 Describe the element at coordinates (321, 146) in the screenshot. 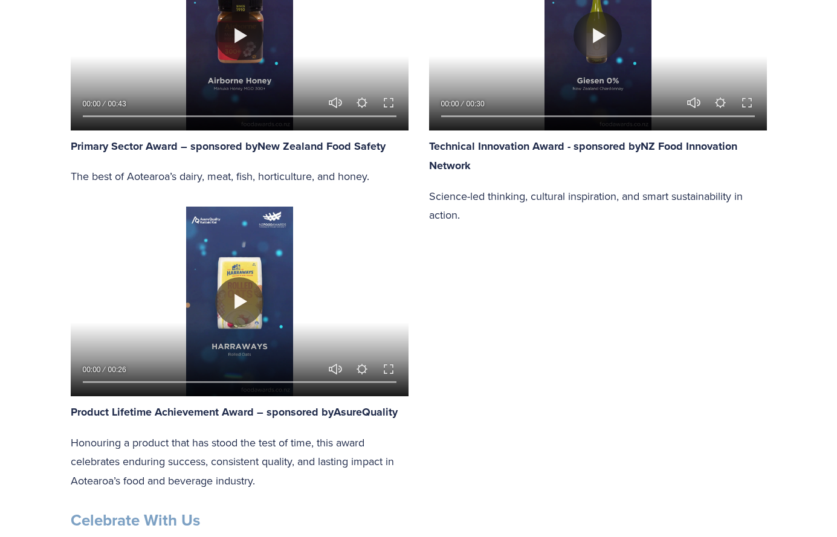

I see `strong: New Zealand Food Safety` at that location.